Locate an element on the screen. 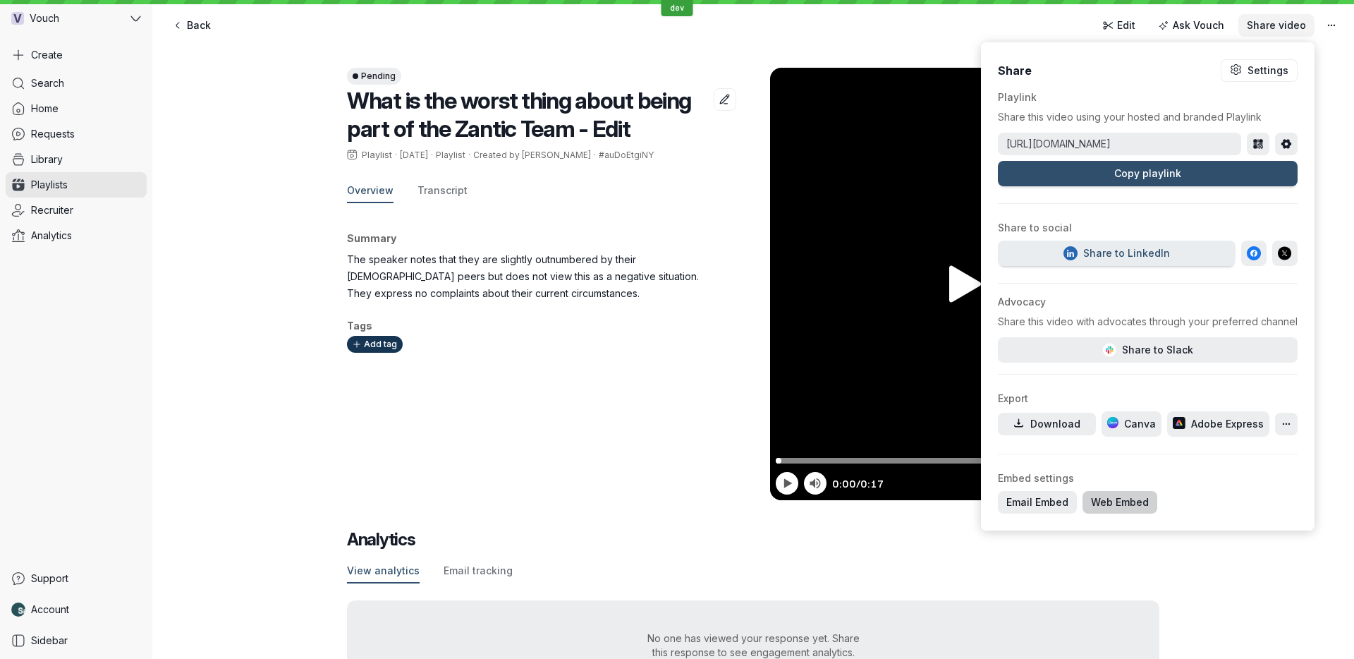 This screenshot has width=1354, height=659. a: Edit is located at coordinates (1119, 25).